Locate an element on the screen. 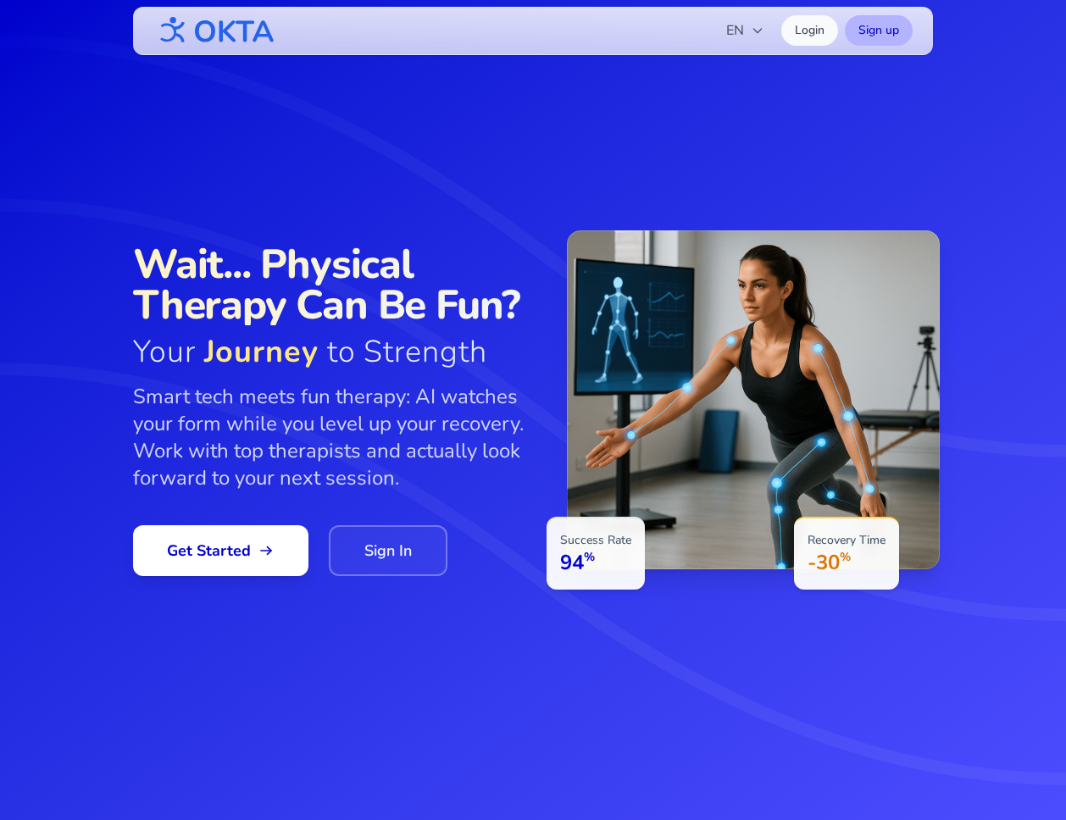 The image size is (1066, 820). button: EN is located at coordinates (745, 30).